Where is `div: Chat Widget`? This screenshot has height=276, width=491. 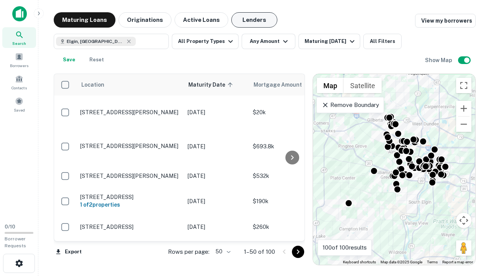 div: Chat Widget is located at coordinates (472, 233).